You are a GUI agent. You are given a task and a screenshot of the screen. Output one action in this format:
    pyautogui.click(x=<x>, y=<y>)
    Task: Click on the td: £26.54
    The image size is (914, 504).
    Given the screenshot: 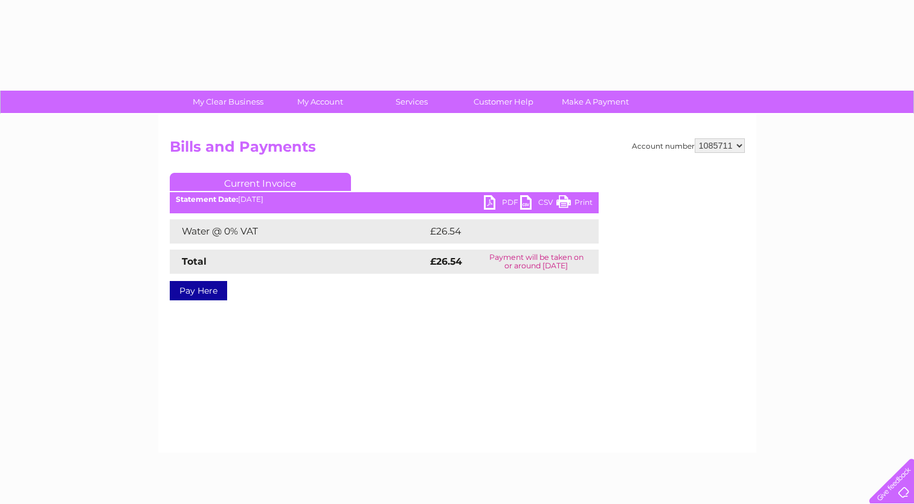 What is the action you would take?
    pyautogui.click(x=501, y=231)
    